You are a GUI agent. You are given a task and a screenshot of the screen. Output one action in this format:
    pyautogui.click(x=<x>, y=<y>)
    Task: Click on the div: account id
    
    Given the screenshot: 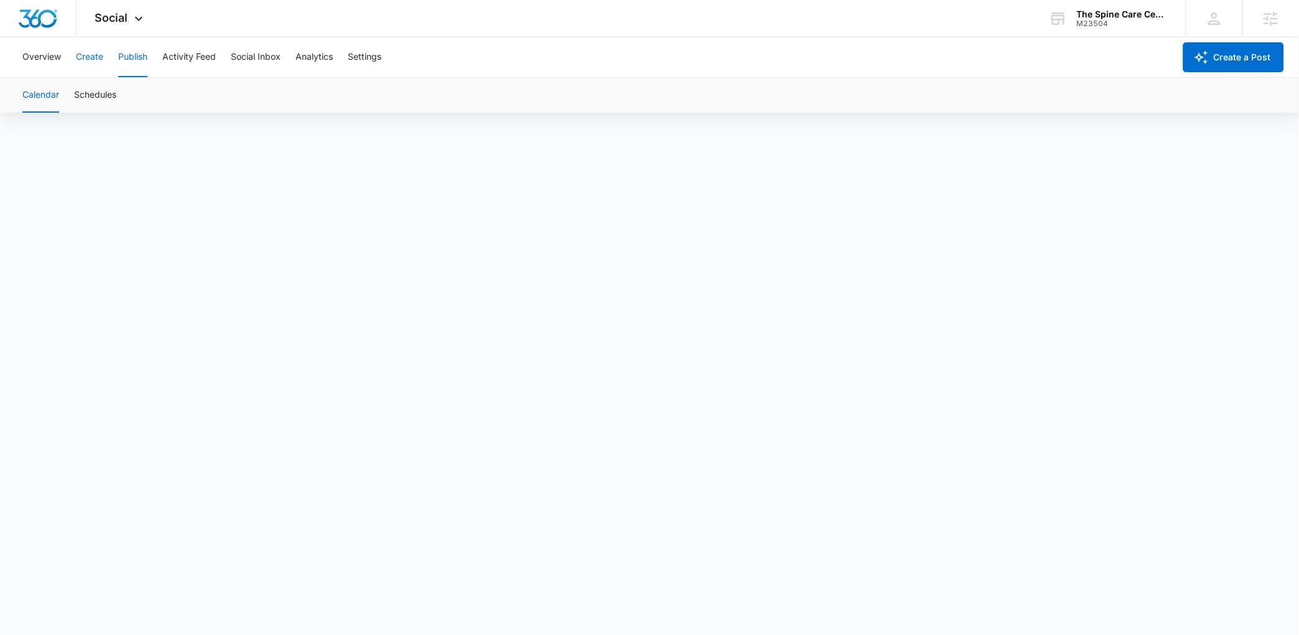 What is the action you would take?
    pyautogui.click(x=1122, y=24)
    